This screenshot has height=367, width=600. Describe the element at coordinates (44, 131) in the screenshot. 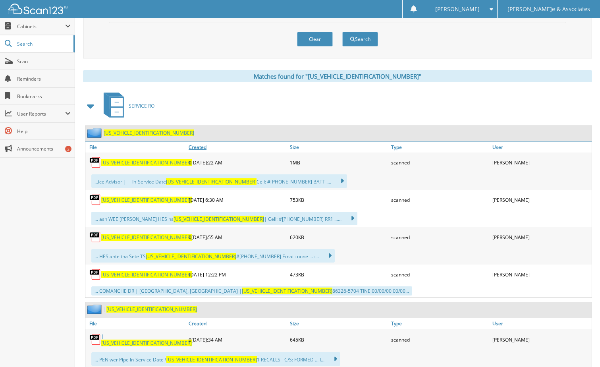

I see `span: Help` at that location.